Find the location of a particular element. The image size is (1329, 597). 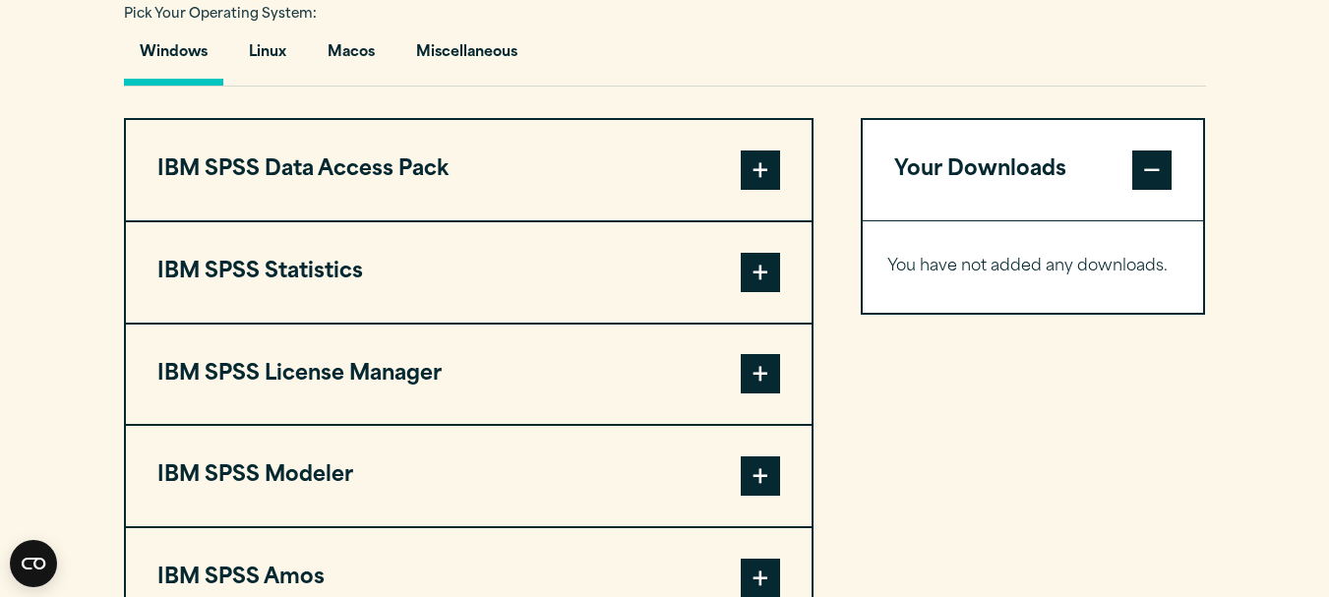

button: IBM SPSS License Manager is located at coordinates (468, 375).